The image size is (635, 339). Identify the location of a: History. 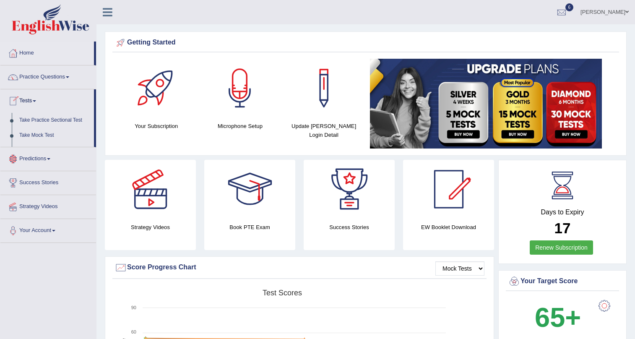
(54, 150).